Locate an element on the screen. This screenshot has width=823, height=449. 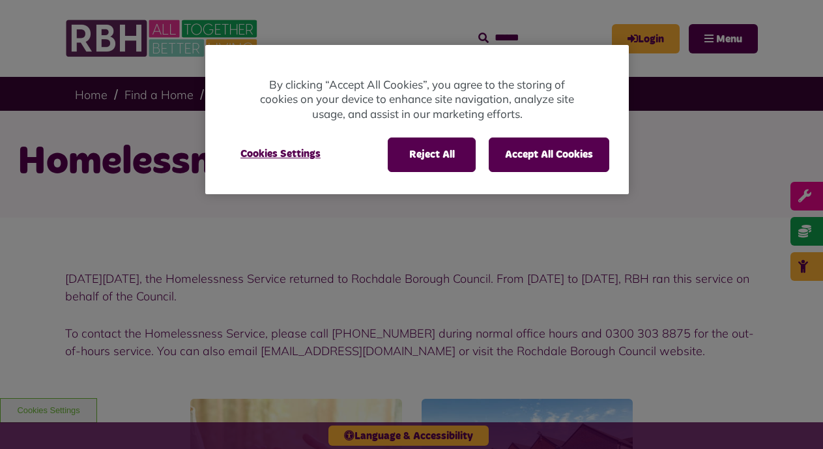
button: Accept All Cookies is located at coordinates (549, 154).